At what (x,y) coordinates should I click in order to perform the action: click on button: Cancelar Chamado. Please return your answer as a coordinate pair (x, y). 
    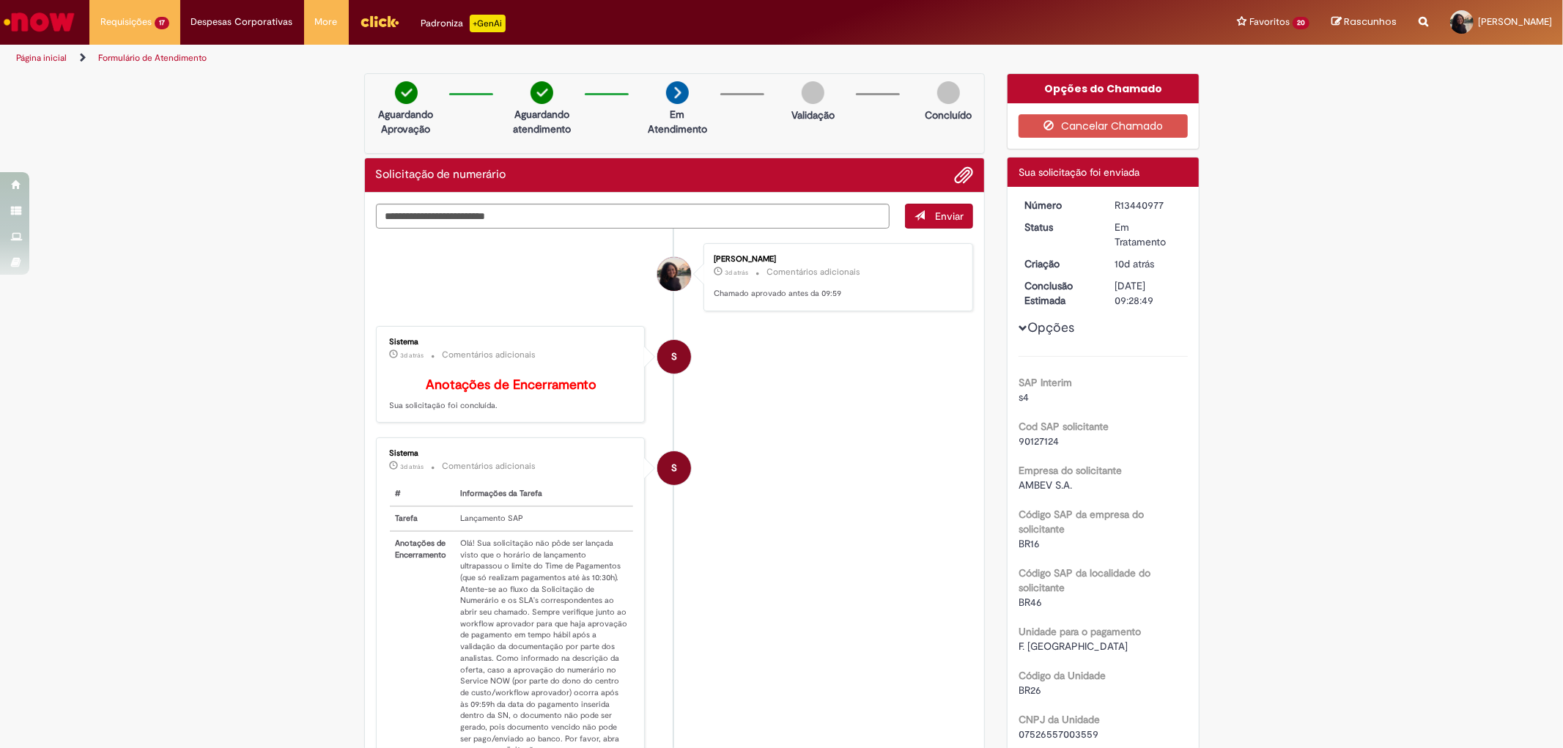
    Looking at the image, I should click on (1103, 126).